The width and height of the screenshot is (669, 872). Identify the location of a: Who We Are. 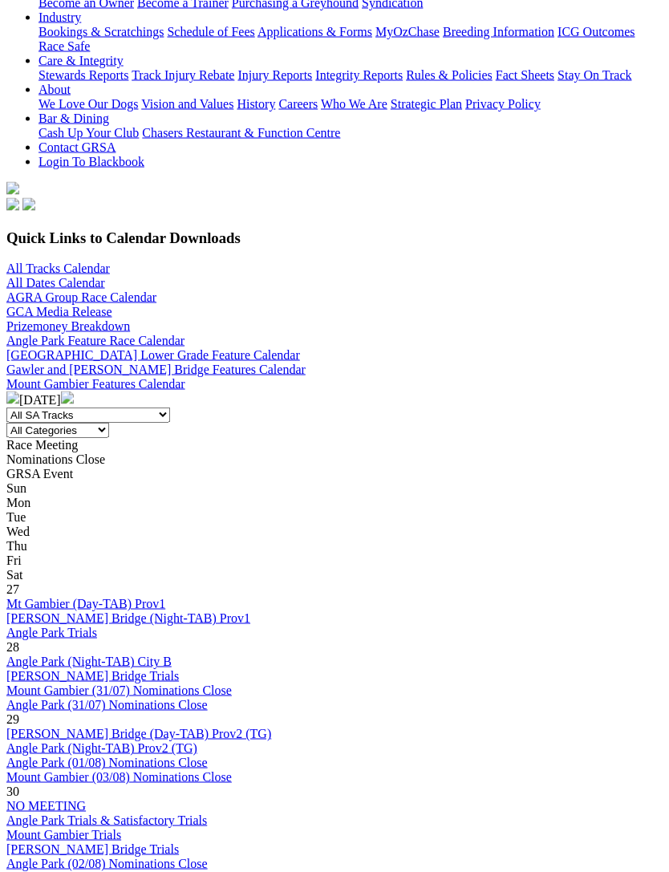
(354, 103).